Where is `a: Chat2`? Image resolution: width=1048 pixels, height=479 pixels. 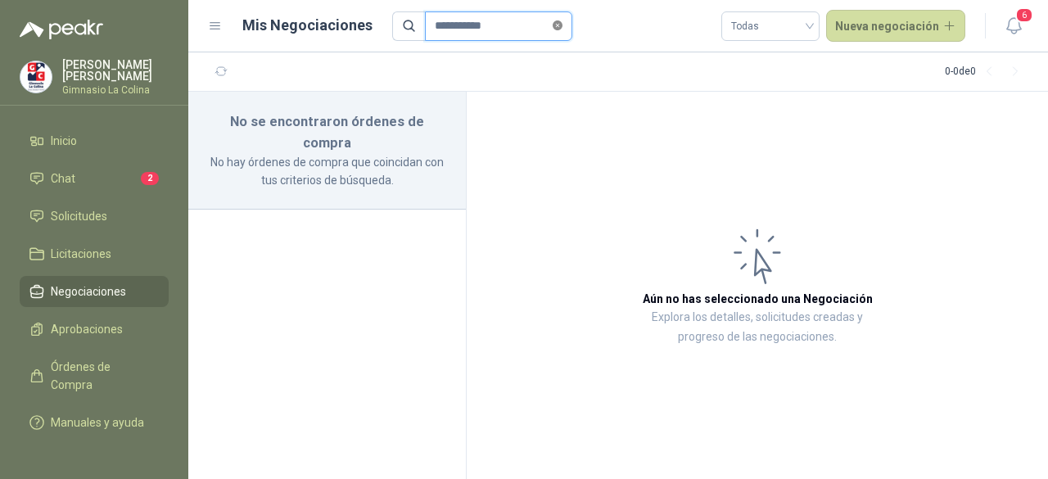
a: Chat2 is located at coordinates (94, 178).